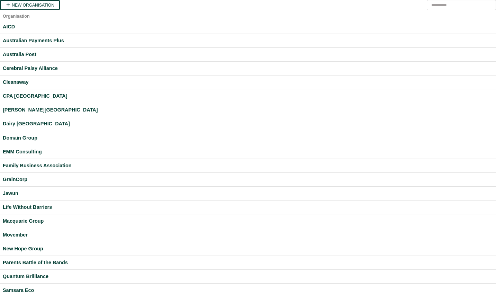 The height and width of the screenshot is (294, 496). Describe the element at coordinates (248, 41) in the screenshot. I see `a: Australian Payments Plus` at that location.